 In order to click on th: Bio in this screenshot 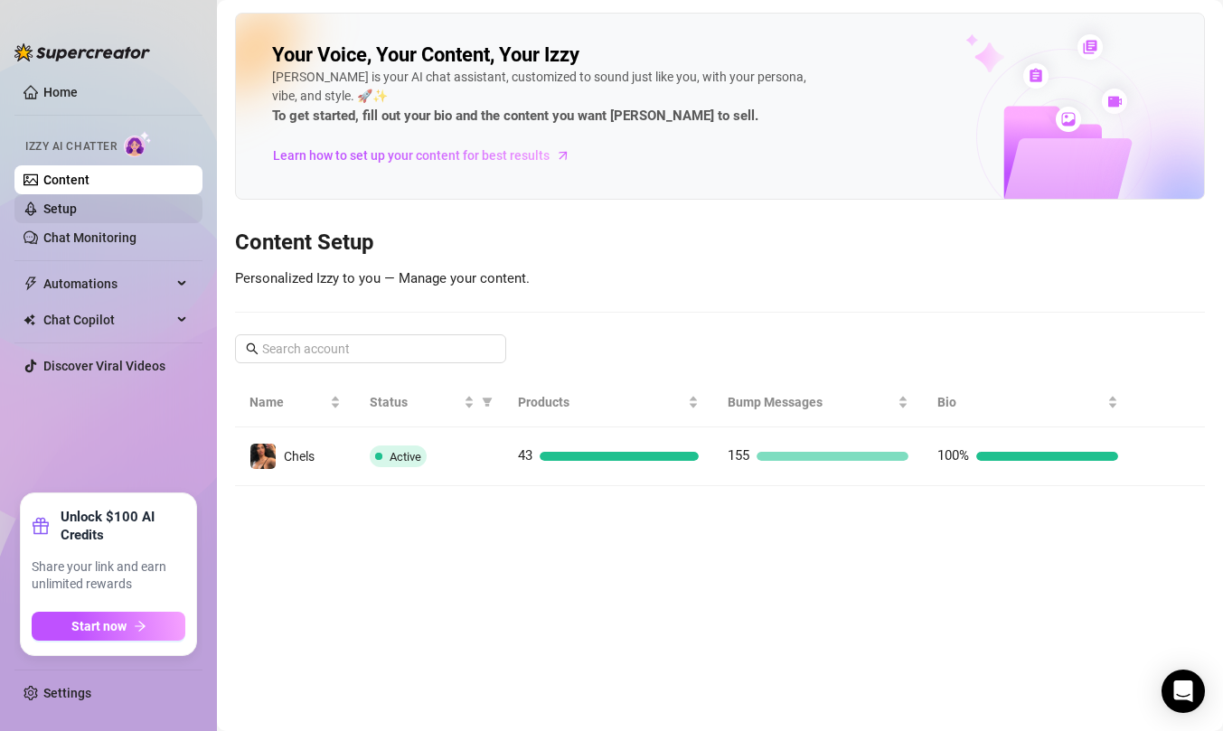, I will do `click(1028, 402)`.